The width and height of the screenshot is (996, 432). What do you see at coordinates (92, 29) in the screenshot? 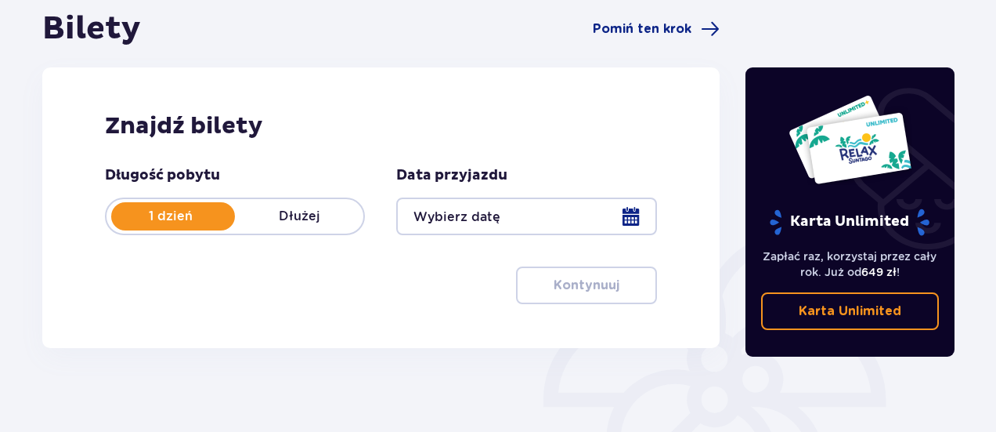
I see `h1: Bilety` at bounding box center [92, 29].